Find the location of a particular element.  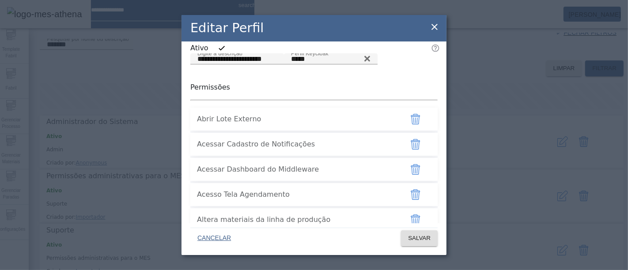

mat-label: Digite a descrição is located at coordinates (220, 53).